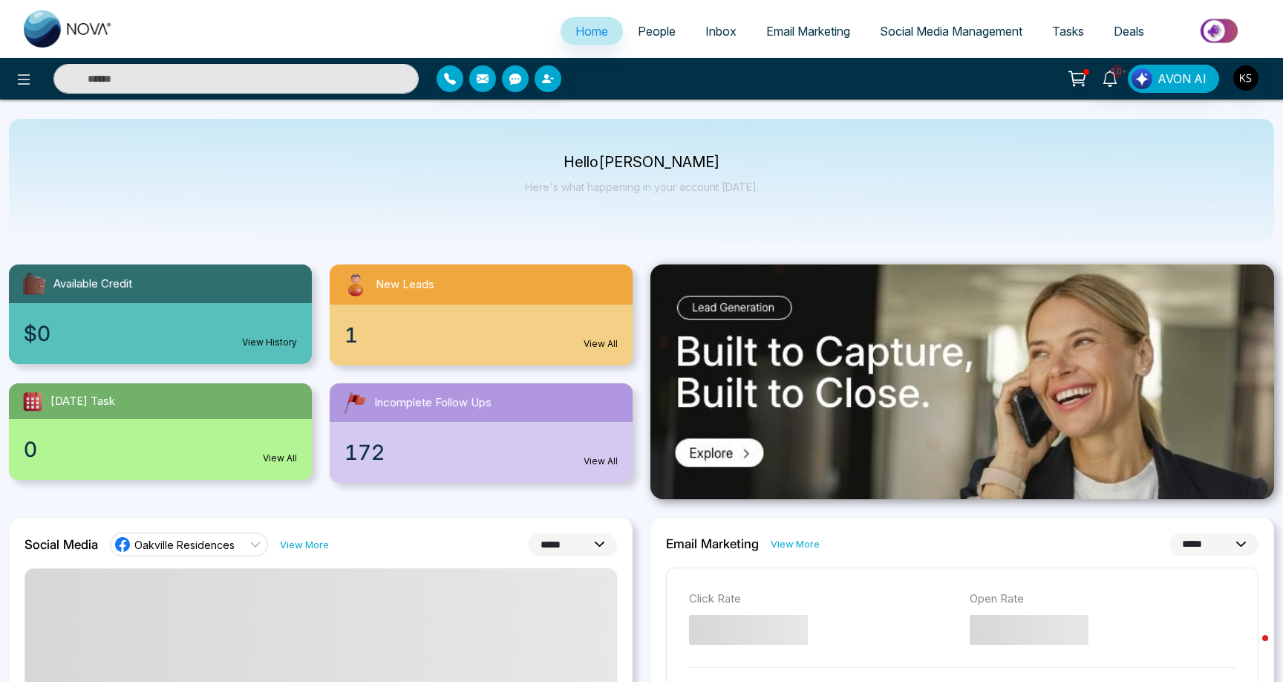  I want to click on span: Available Credit, so click(93, 284).